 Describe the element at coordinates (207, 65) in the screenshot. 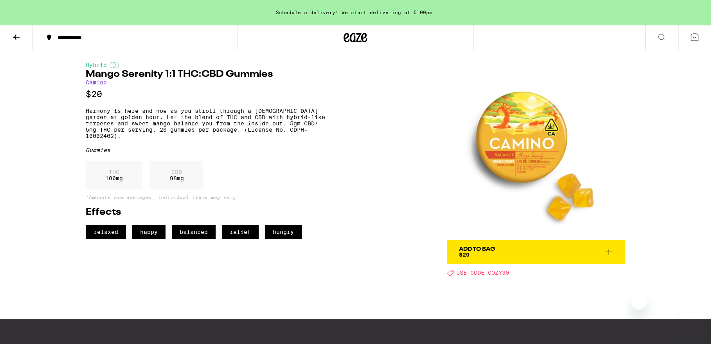

I see `div: Hybrid` at that location.